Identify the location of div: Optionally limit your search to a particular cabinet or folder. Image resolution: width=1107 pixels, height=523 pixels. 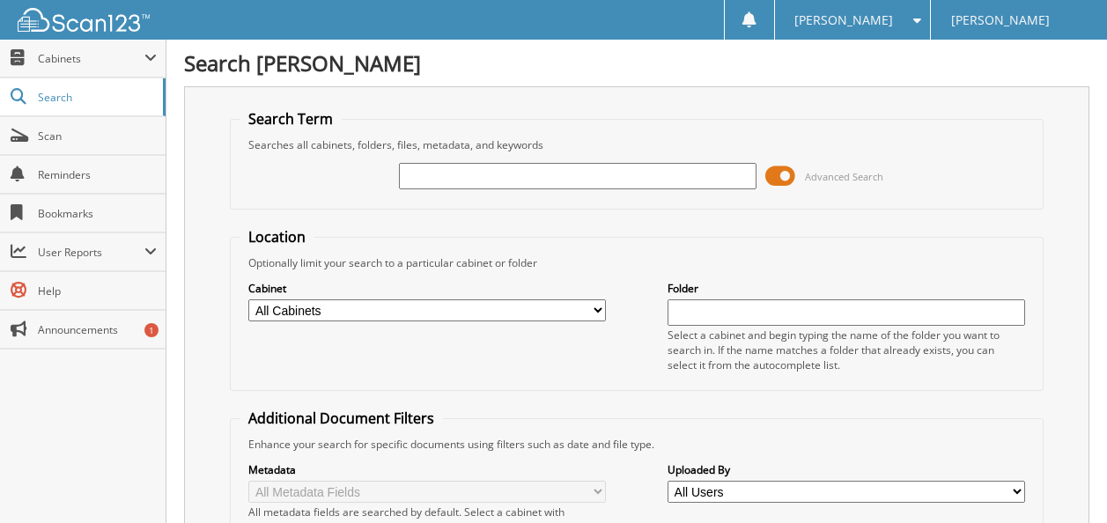
(636, 262).